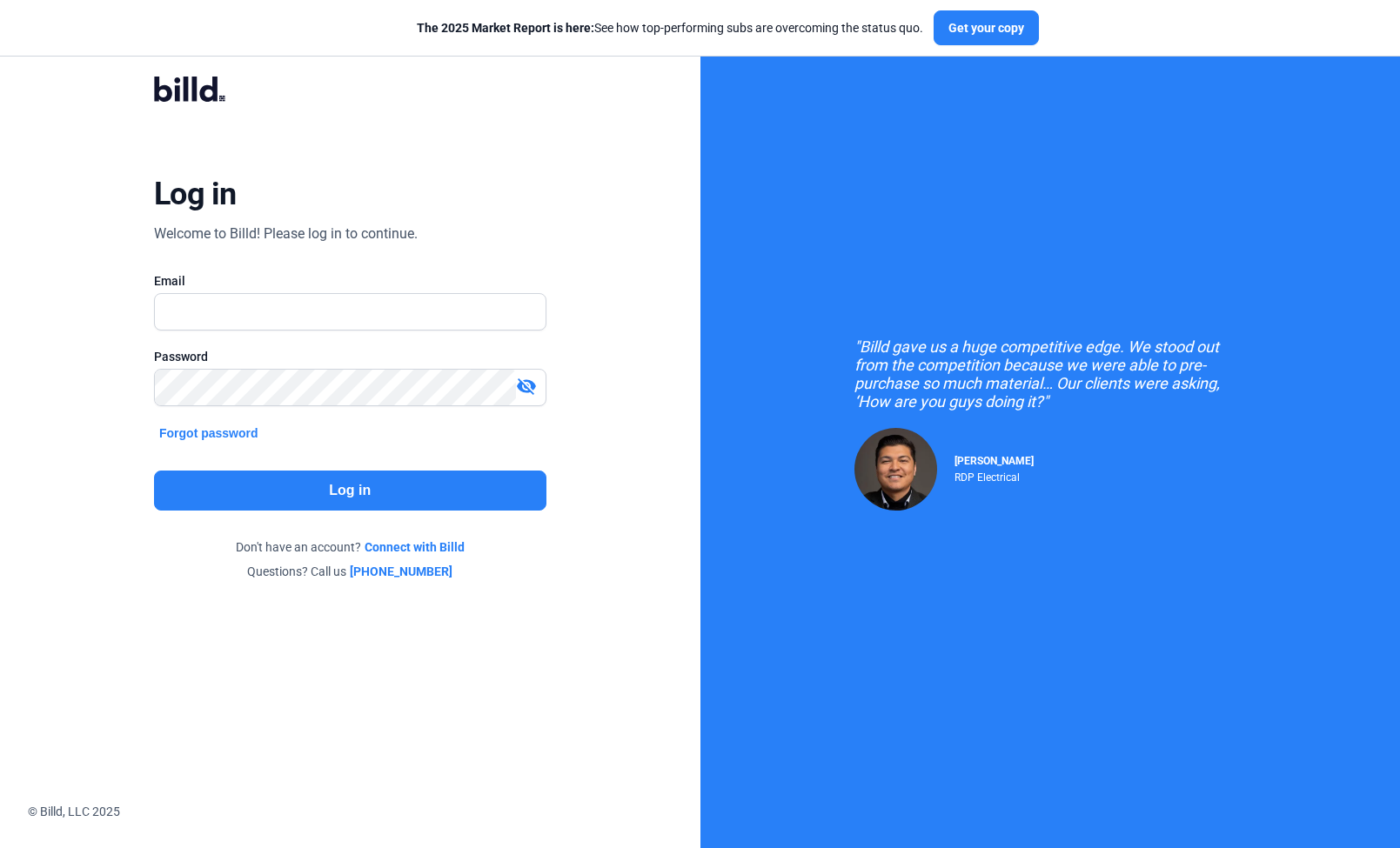 The height and width of the screenshot is (848, 1400). What do you see at coordinates (985, 28) in the screenshot?
I see `button: Get your copy` at bounding box center [985, 28].